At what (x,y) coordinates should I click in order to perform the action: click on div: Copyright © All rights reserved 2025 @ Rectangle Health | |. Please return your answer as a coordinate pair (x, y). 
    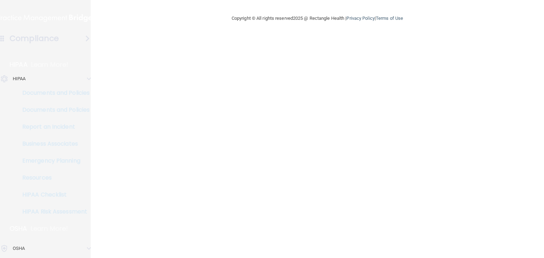
    Looking at the image, I should click on (317, 18).